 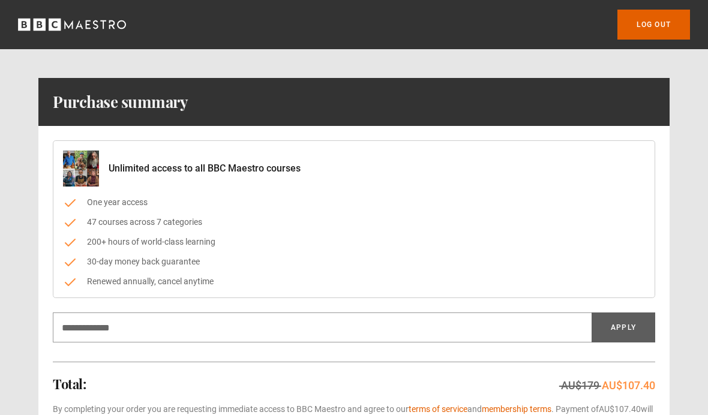 I want to click on button: Apply, so click(x=623, y=328).